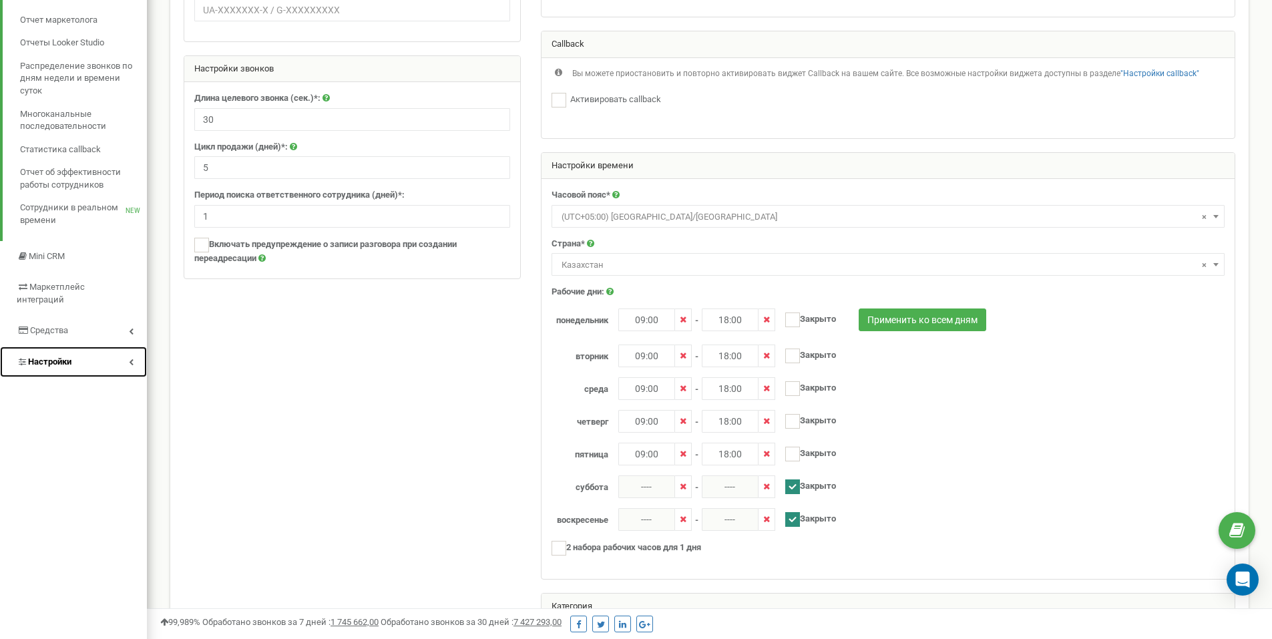  I want to click on a: Сотрудники в реальном времениNEW, so click(83, 214).